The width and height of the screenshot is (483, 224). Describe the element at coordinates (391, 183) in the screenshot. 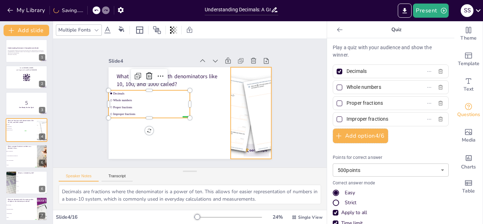

I see `p: Correct answer mode` at that location.